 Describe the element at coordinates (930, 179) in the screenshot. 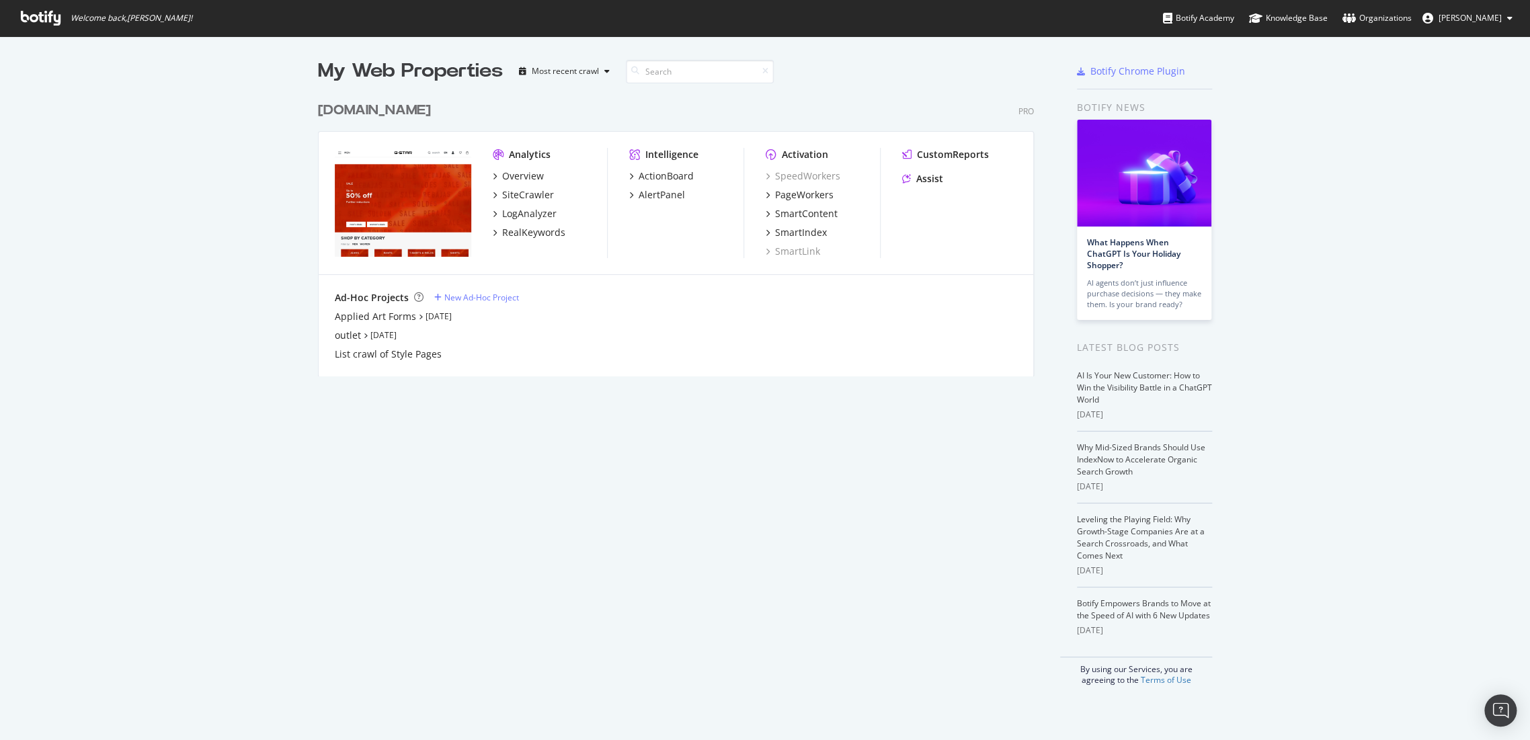

I see `div: Assist` at that location.